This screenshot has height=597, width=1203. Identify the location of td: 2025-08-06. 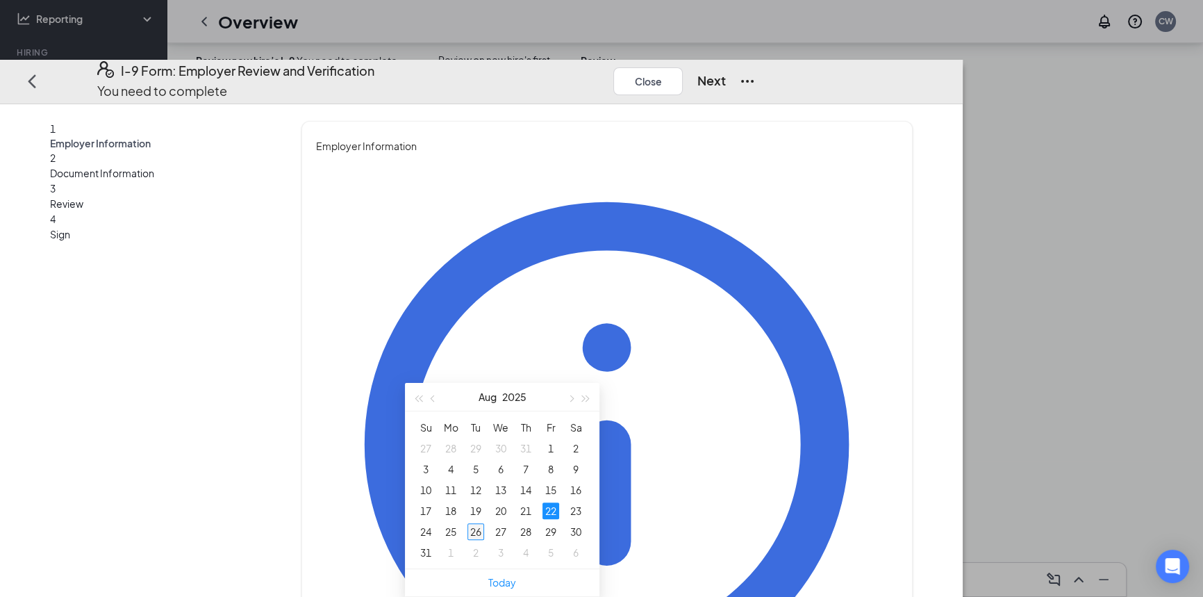
(501, 469).